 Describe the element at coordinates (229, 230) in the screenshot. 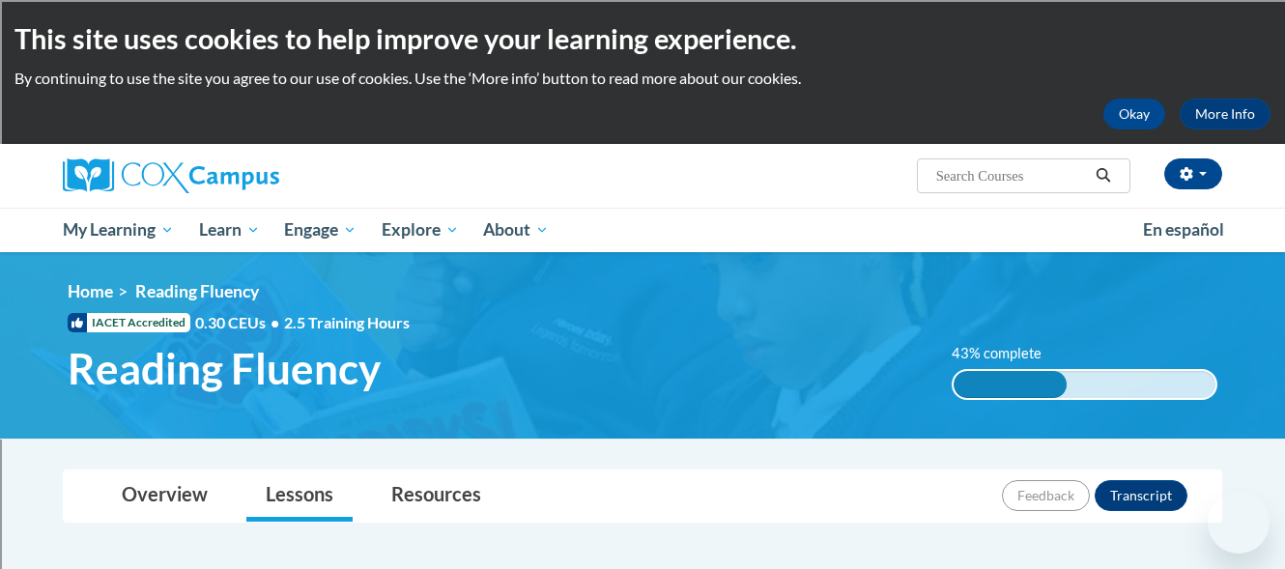

I see `a: Learn` at that location.